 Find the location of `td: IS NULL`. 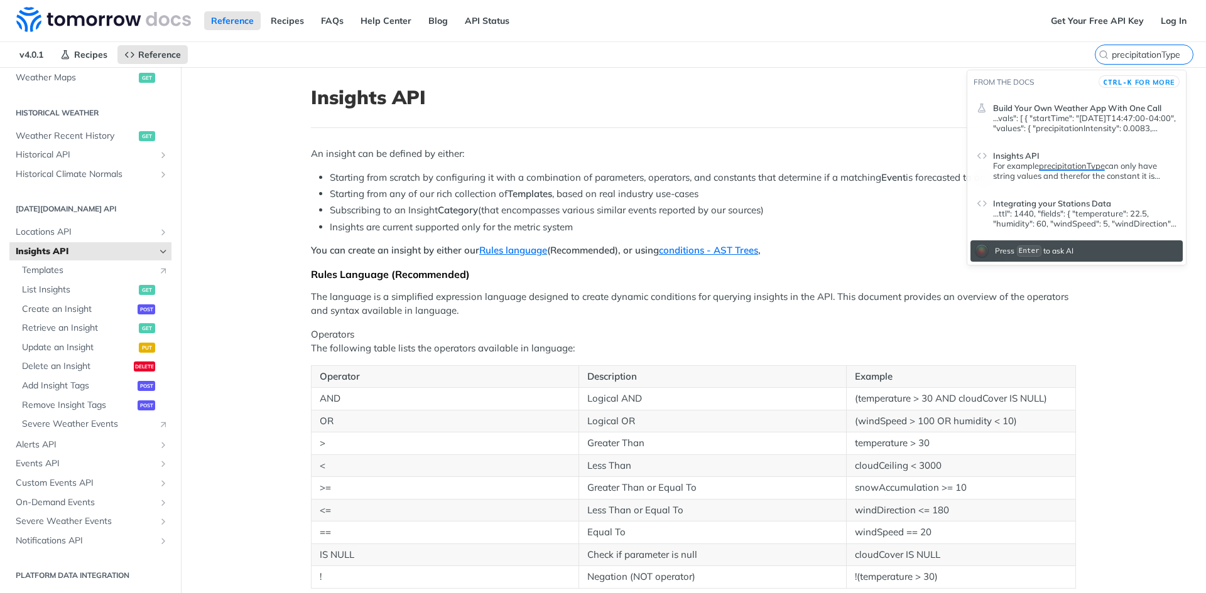

td: IS NULL is located at coordinates (445, 555).